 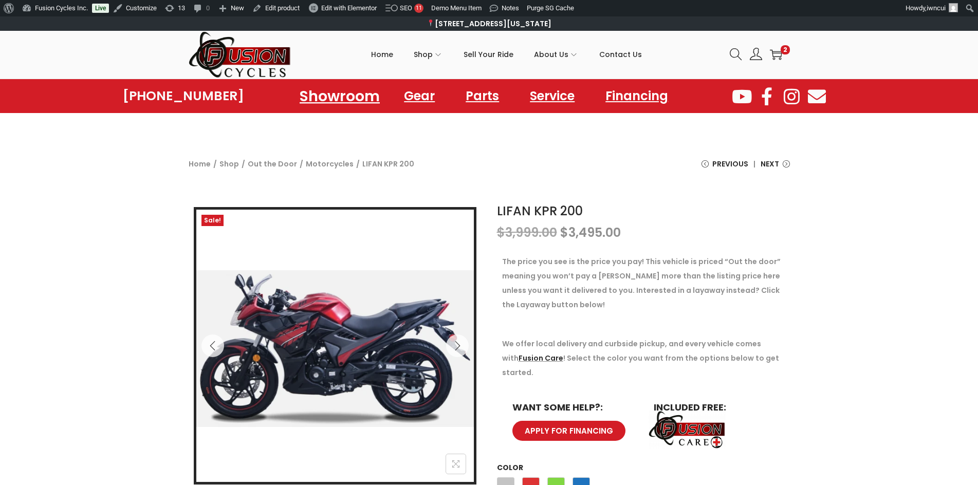 What do you see at coordinates (487, 96) in the screenshot?
I see `nav: Menu` at bounding box center [487, 96].